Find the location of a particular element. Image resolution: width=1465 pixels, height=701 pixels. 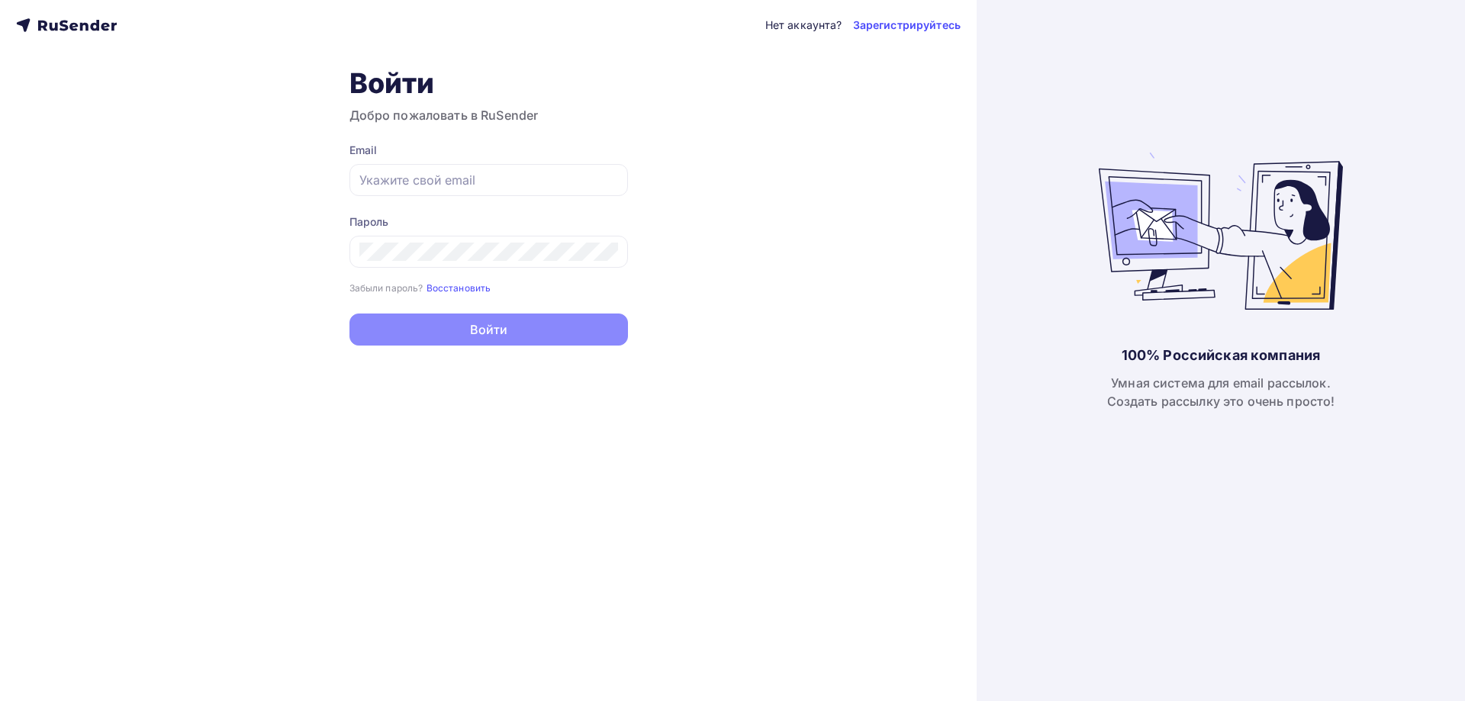

small: Восстановить is located at coordinates (459, 288).